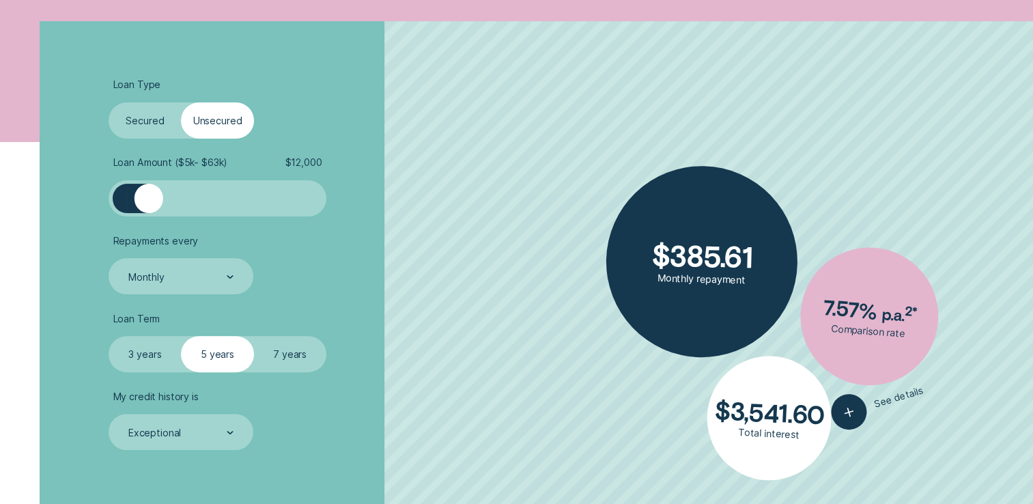 The width and height of the screenshot is (1033, 504). What do you see at coordinates (154, 433) in the screenshot?
I see `div: Exceptional` at bounding box center [154, 433].